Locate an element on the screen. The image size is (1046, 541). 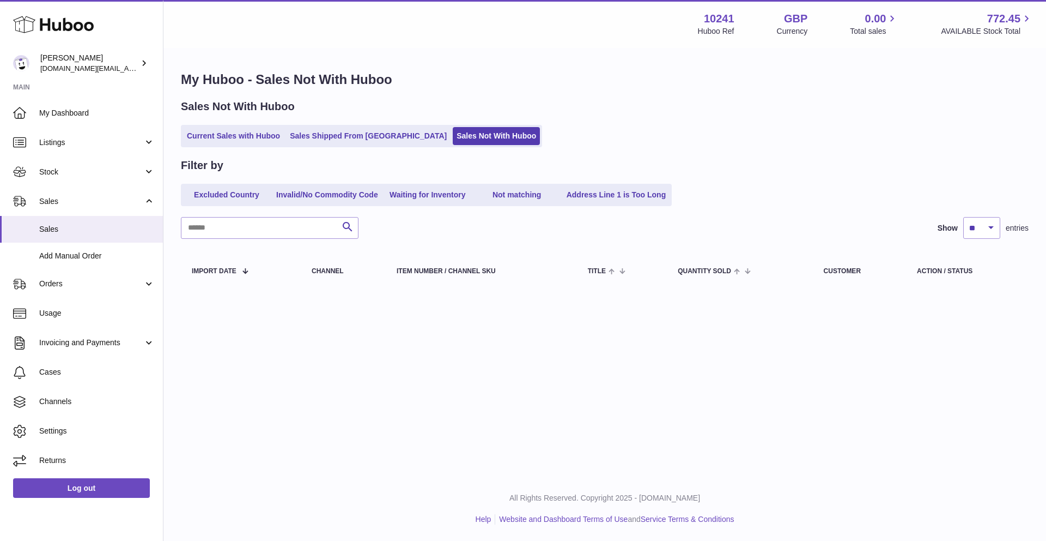
div: Huboo Ref is located at coordinates (716, 31).